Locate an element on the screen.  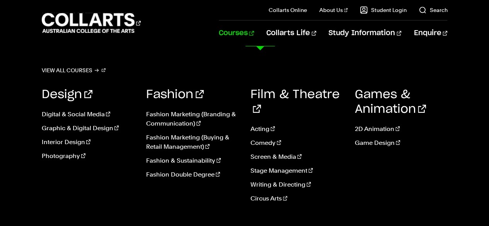
a: Comedy is located at coordinates (297, 143).